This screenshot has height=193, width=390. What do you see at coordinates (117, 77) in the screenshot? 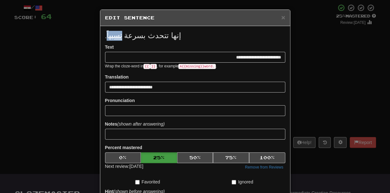
I see `label: Translation` at bounding box center [117, 77].